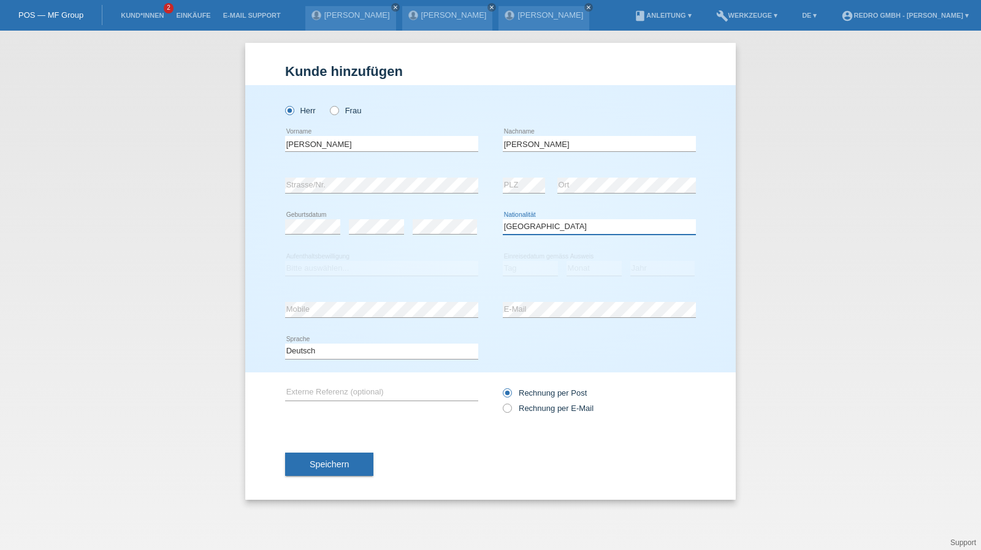 This screenshot has height=550, width=981. Describe the element at coordinates (506, 396) in the screenshot. I see `input: Rechnung per Post` at that location.